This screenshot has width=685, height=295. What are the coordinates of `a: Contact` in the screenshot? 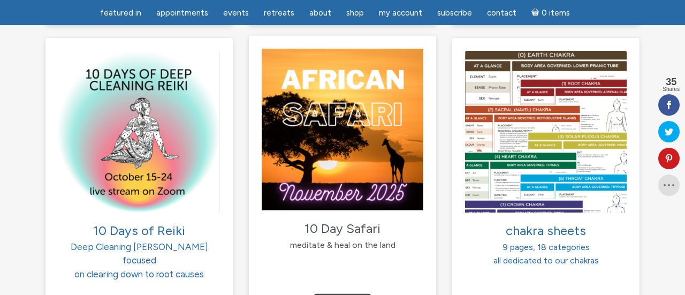 It's located at (502, 13).